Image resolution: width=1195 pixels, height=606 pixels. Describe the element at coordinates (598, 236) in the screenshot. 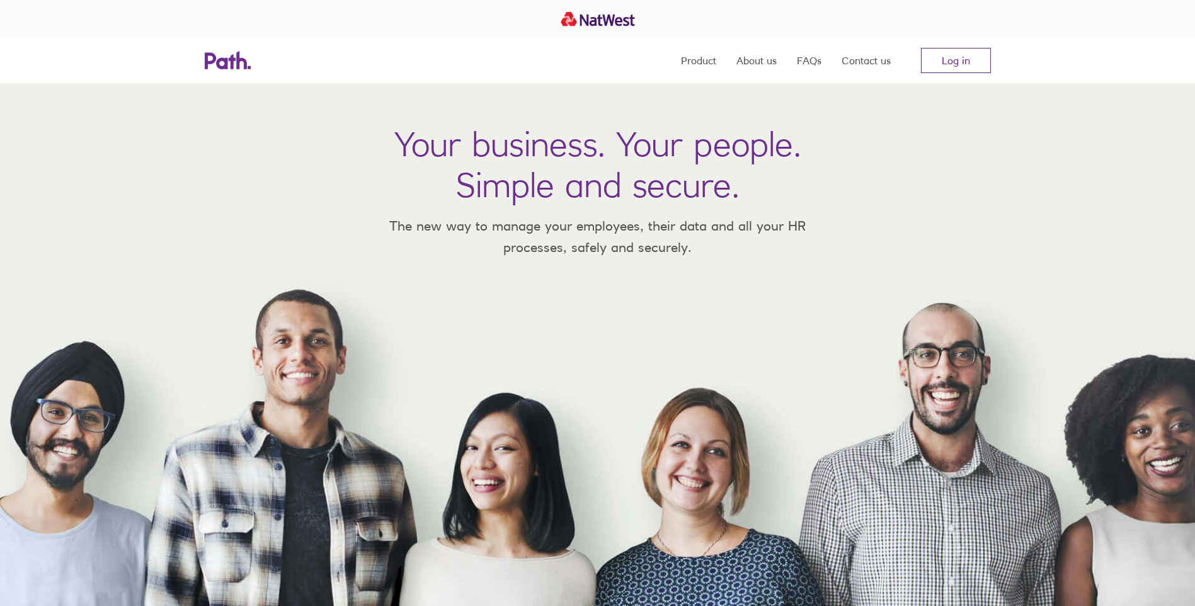

I see `p: The new way to manage your employees, their data and all your HR processes, safely and securely.` at that location.